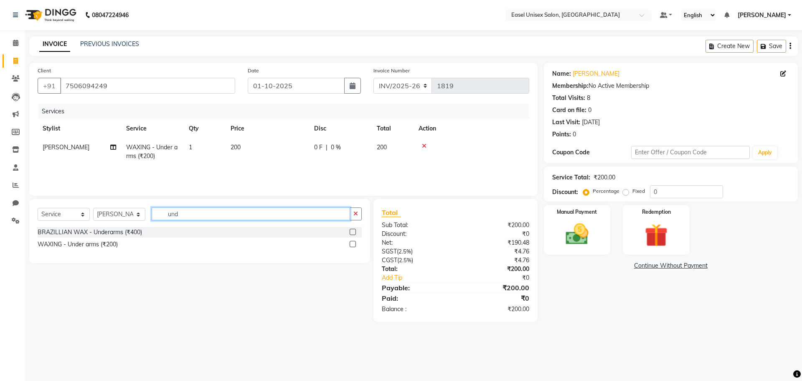  I want to click on div: 8, so click(589, 98).